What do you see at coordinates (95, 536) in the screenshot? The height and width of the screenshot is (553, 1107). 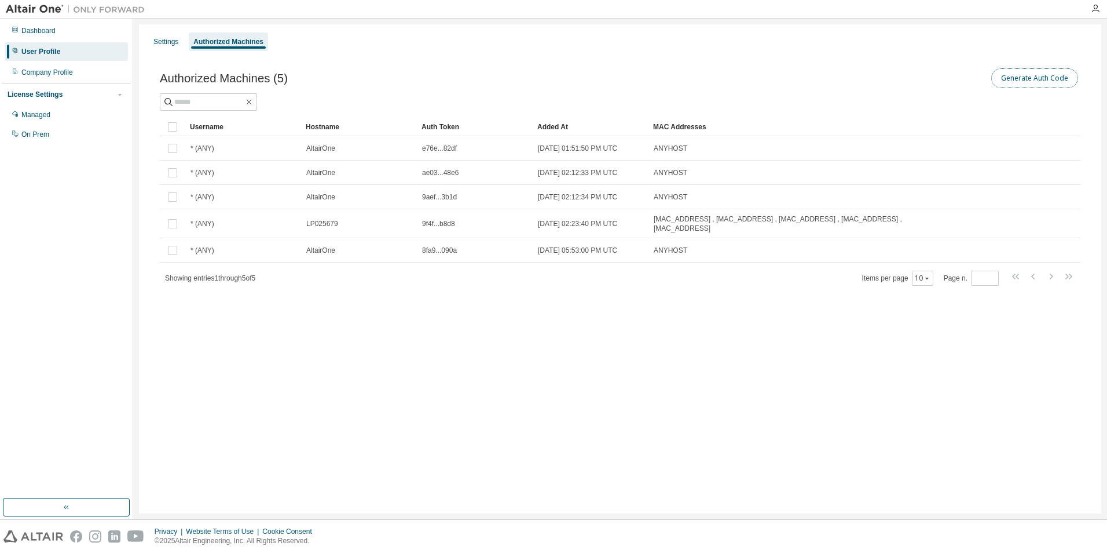 I see `img: instagram.svg` at bounding box center [95, 536].